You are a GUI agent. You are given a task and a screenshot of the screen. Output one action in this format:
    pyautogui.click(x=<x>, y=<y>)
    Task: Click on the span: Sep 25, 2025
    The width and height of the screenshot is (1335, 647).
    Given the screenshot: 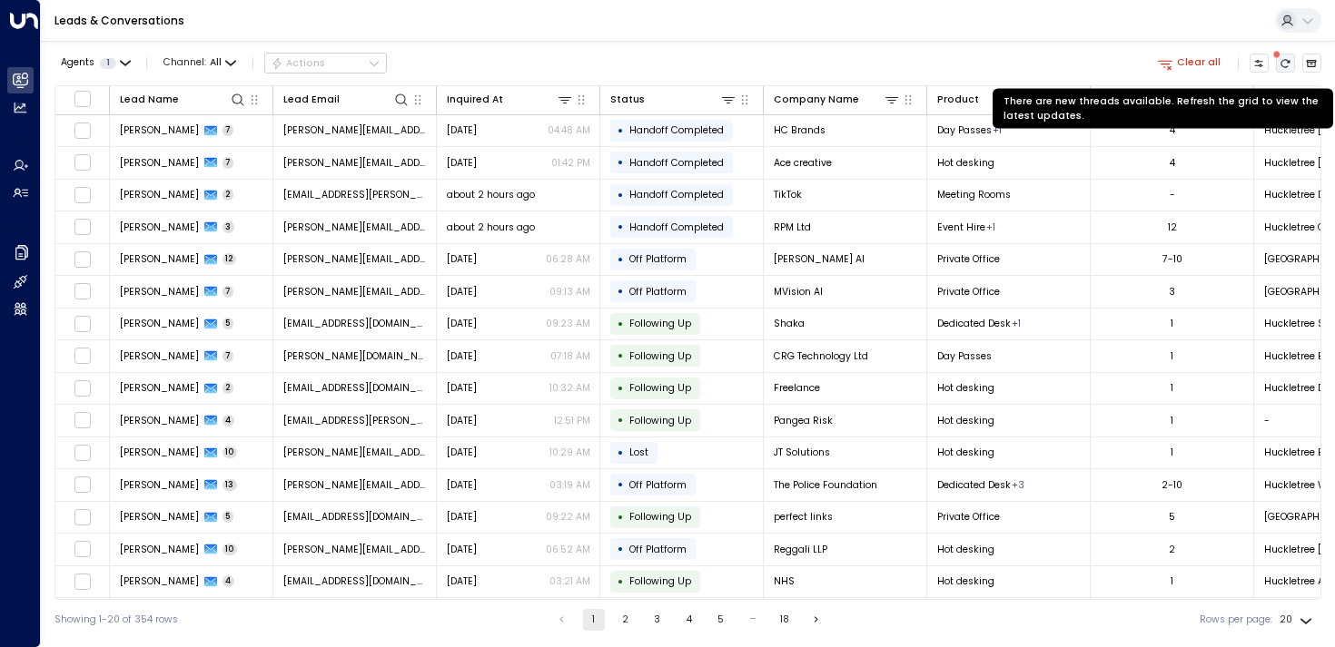 What is the action you would take?
    pyautogui.click(x=461, y=485)
    